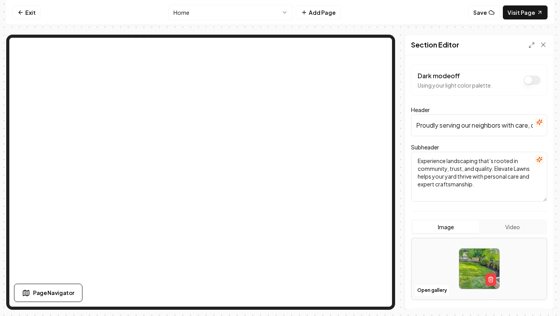 Image resolution: width=560 pixels, height=316 pixels. I want to click on button: Save, so click(484, 12).